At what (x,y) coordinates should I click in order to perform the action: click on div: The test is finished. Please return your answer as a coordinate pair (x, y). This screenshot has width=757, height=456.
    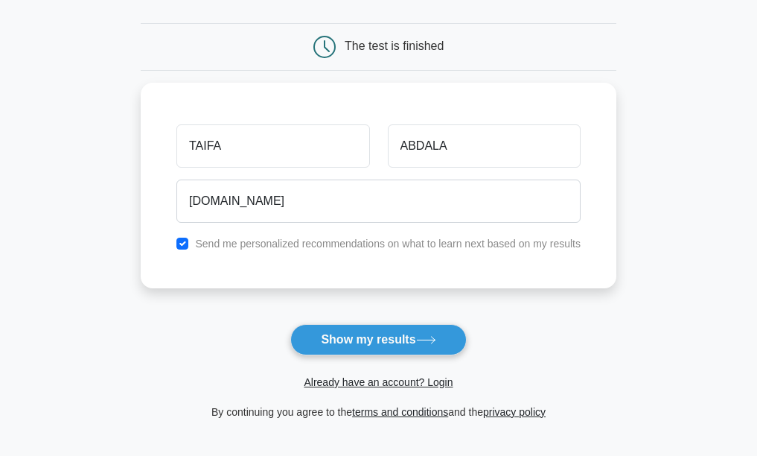
    Looking at the image, I should click on (394, 45).